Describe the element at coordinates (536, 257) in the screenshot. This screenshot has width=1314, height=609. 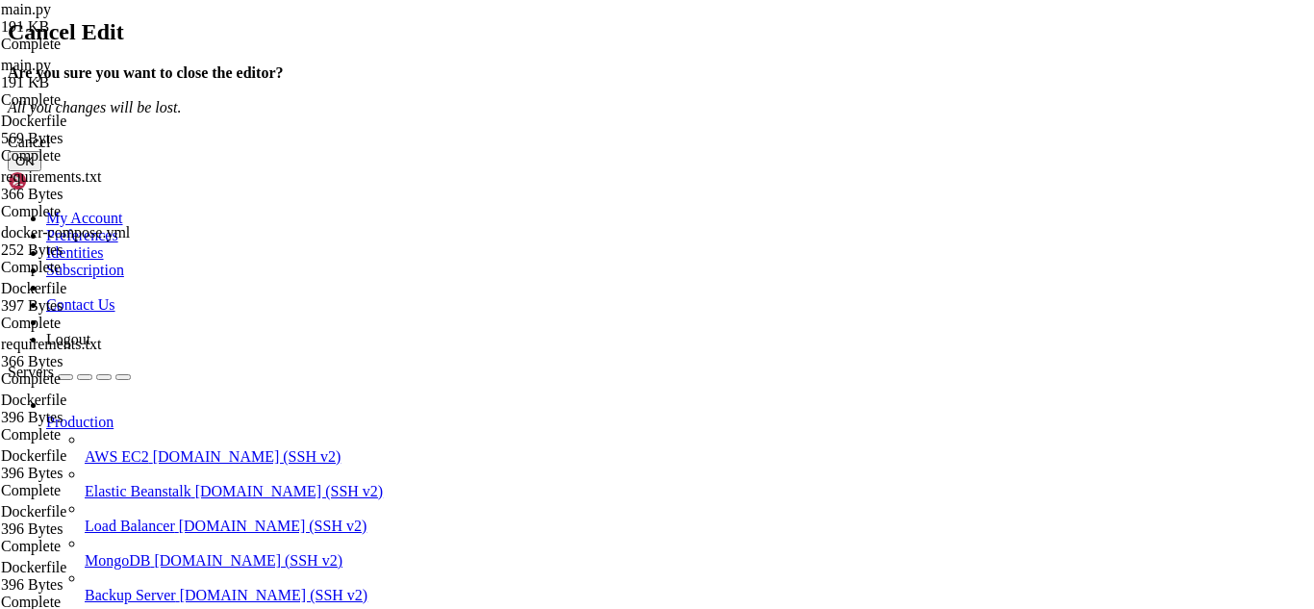
I see `x-row: Expanded Security Maintenance for Applications is not enabled.` at that location.